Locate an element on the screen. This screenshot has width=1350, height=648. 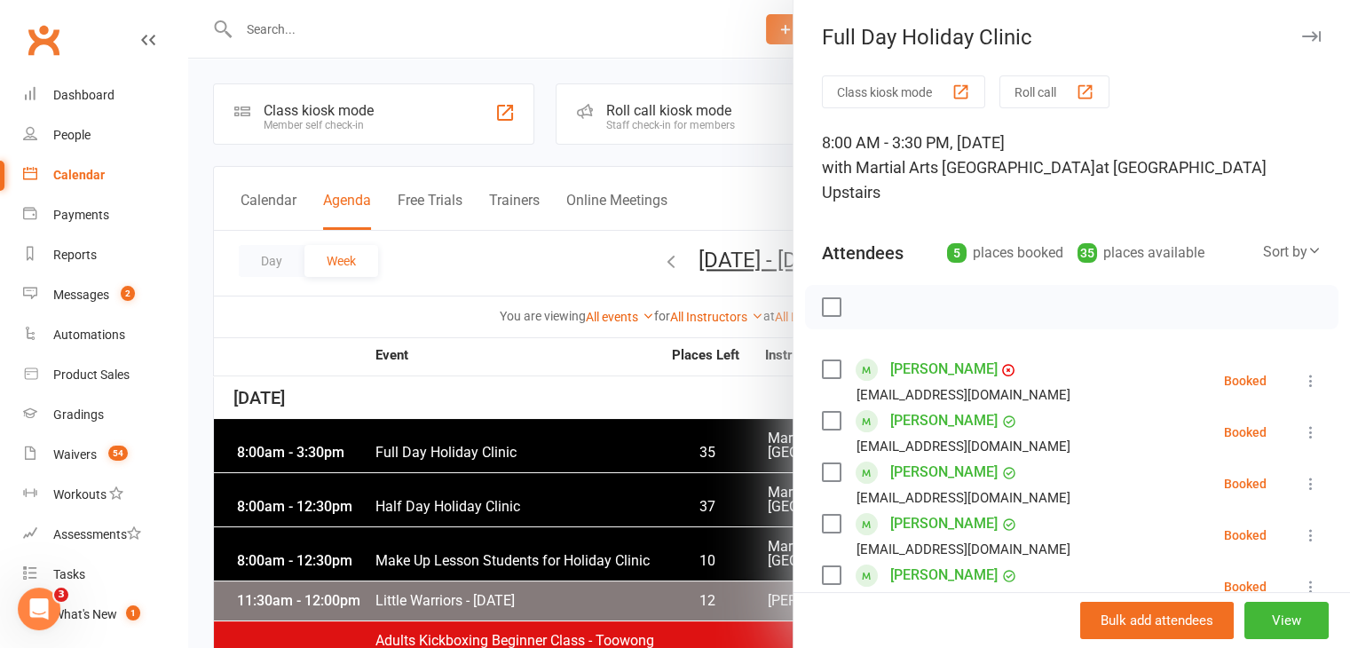
div: Reports is located at coordinates (75, 255).